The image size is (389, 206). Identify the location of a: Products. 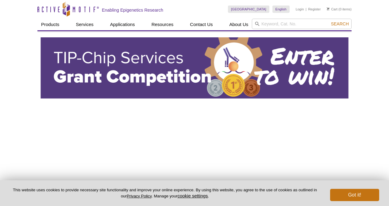
(50, 25).